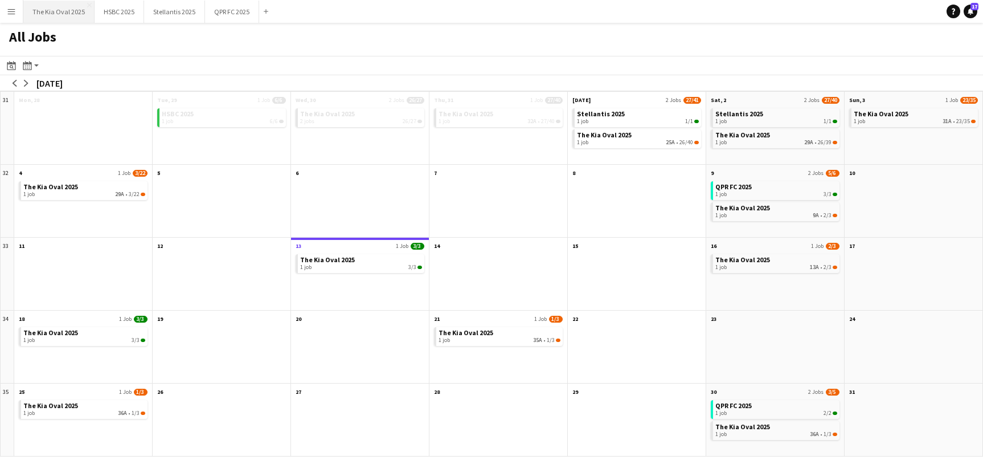 Image resolution: width=983 pixels, height=460 pixels. Describe the element at coordinates (415, 100) in the screenshot. I see `span: 26/27` at that location.